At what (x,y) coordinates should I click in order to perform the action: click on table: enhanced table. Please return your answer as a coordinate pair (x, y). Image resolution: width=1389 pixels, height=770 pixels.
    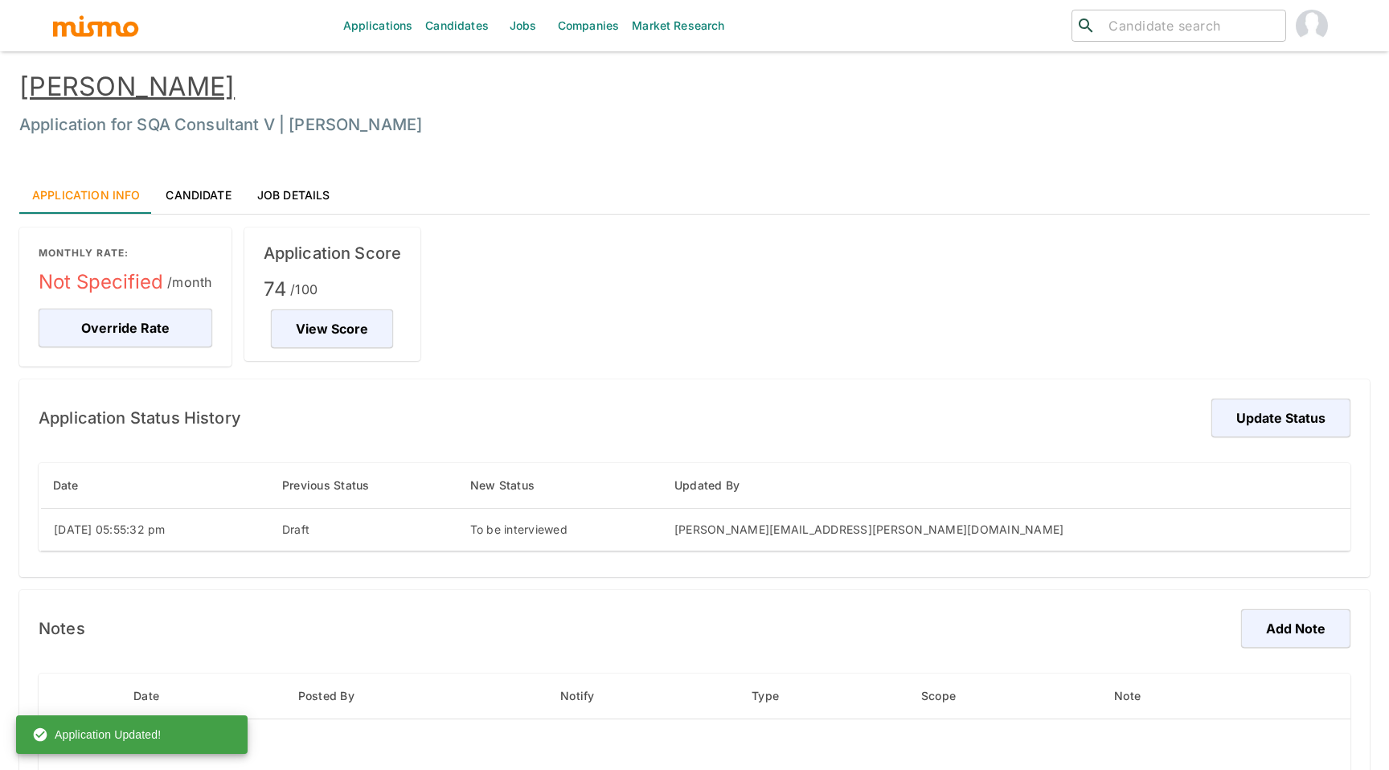
    Looking at the image, I should click on (695, 507).